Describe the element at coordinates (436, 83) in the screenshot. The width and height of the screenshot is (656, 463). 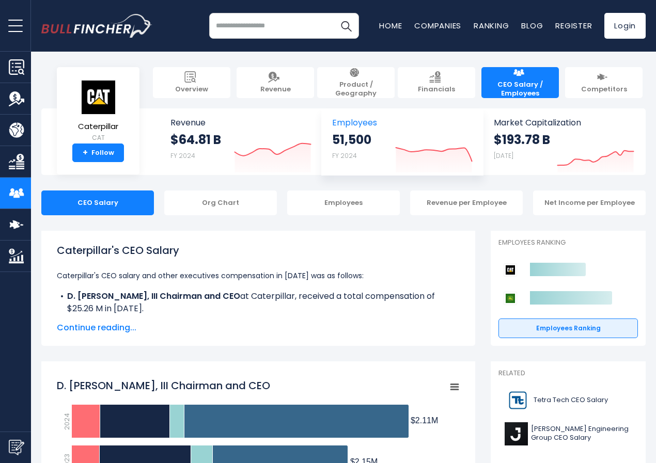
I see `a: Financials` at that location.